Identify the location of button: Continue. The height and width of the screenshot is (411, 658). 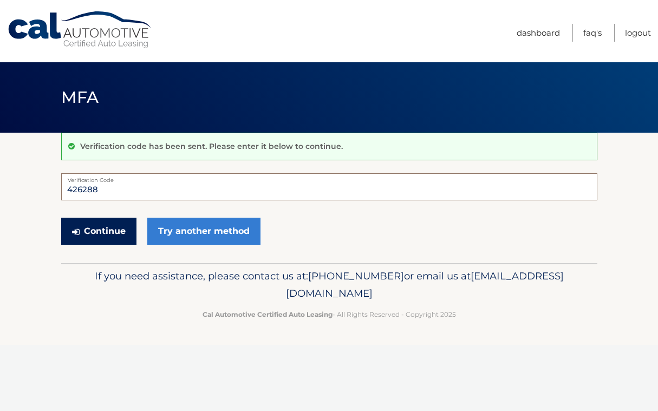
(99, 231).